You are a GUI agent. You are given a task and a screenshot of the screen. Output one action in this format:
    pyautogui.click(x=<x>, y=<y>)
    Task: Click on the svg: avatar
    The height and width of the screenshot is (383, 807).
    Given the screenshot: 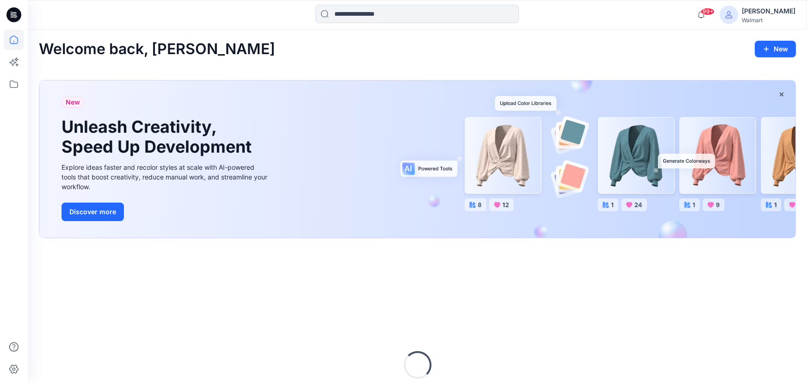 What is the action you would take?
    pyautogui.click(x=729, y=15)
    